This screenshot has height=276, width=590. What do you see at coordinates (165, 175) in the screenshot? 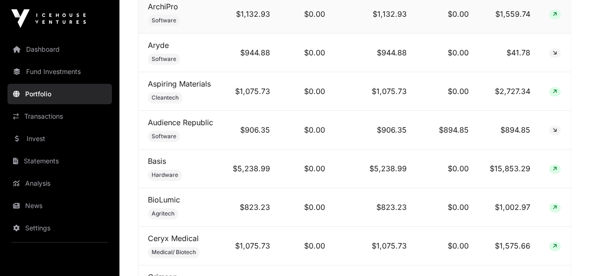
I see `span: Hardware` at bounding box center [165, 175].